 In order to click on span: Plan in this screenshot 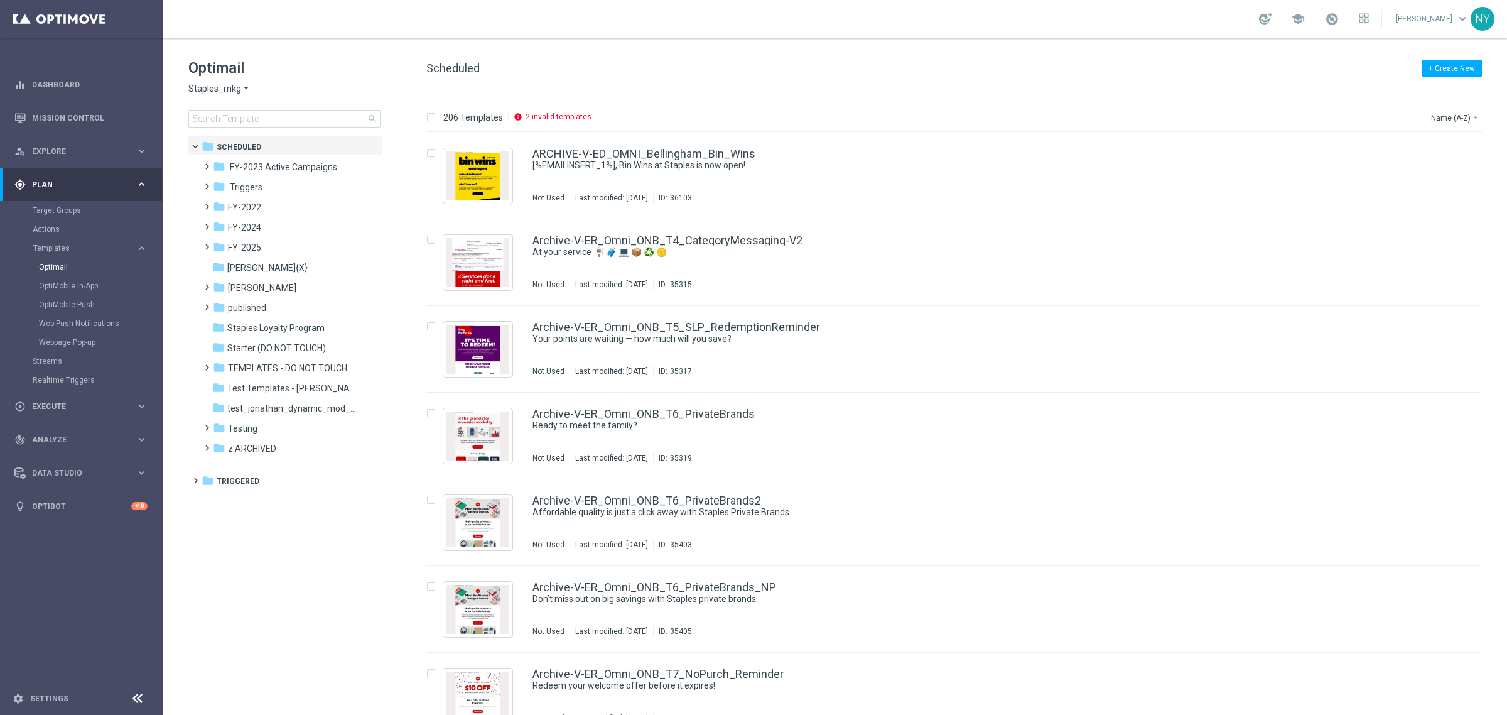, I will do `click(84, 185)`.